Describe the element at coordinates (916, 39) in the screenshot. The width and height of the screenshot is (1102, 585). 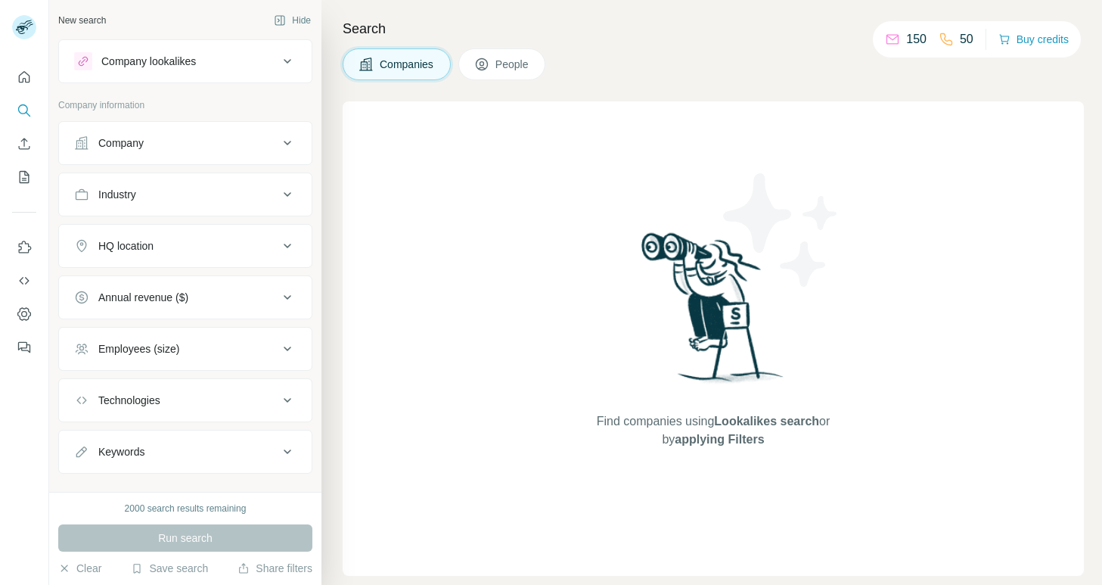
I see `p: 150` at that location.